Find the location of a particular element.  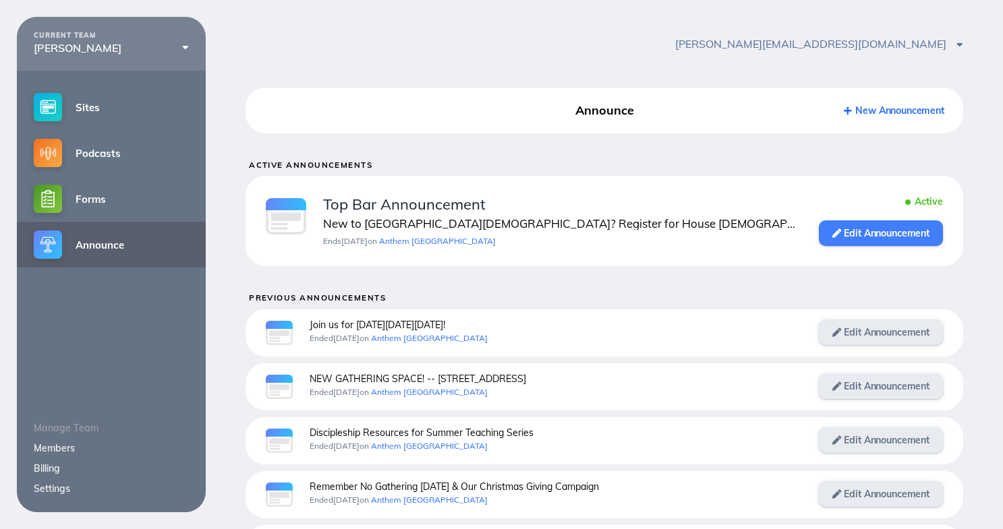

div: Announce is located at coordinates (604, 111).